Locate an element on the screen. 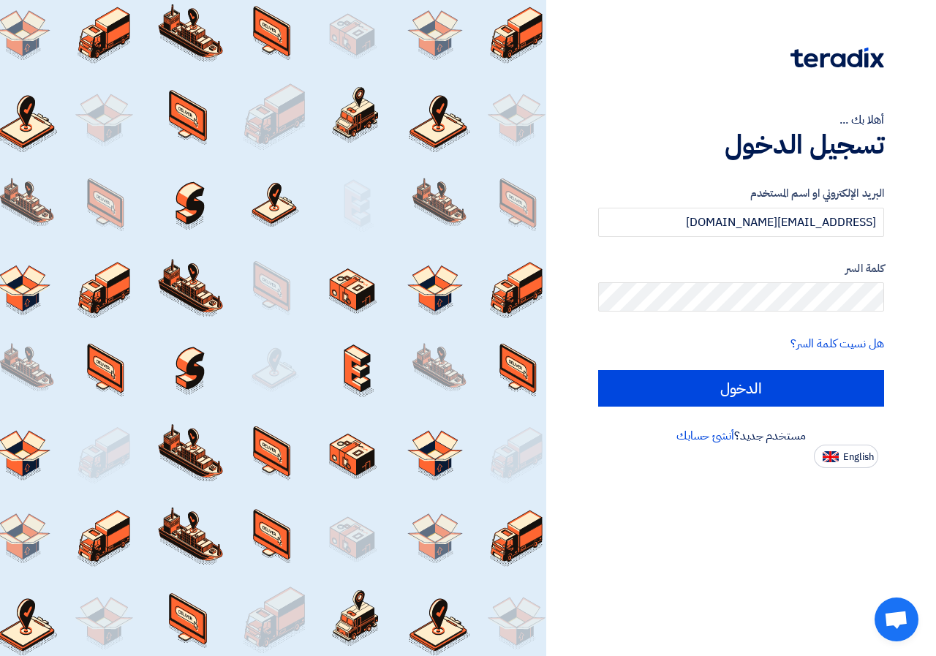 The image size is (936, 656). a: أنشئ حسابك is located at coordinates (705, 436).